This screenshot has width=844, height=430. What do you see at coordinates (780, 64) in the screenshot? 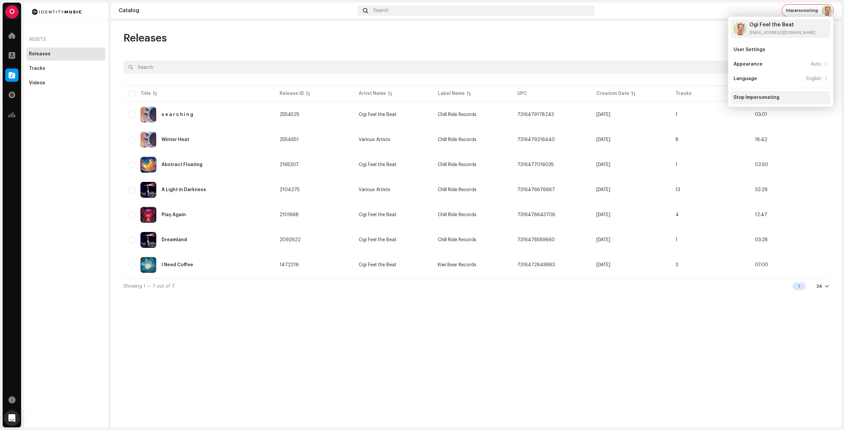
I see `re-m-nav-item: Appearance` at bounding box center [780, 64].